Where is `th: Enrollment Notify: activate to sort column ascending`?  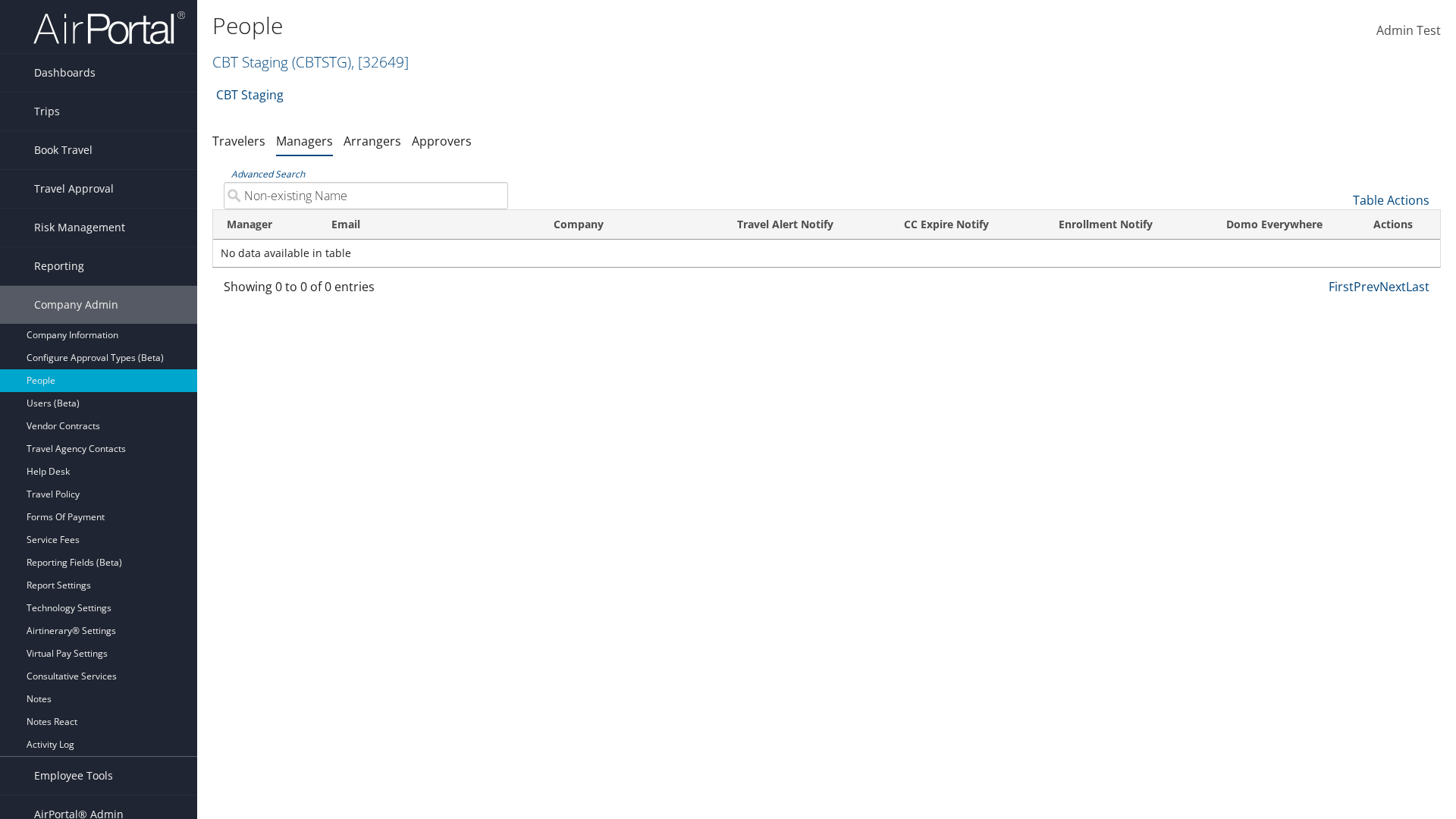
th: Enrollment Notify: activate to sort column ascending is located at coordinates (1106, 224).